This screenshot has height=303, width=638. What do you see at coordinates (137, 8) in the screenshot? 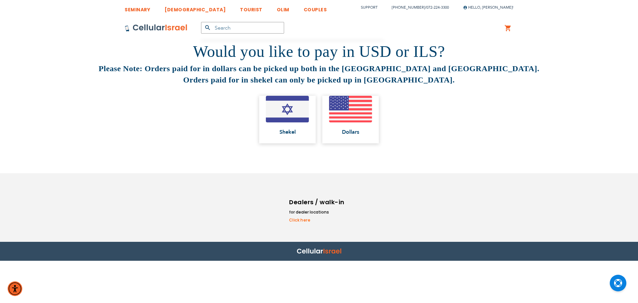
I see `a: SEMINARY` at bounding box center [137, 8].